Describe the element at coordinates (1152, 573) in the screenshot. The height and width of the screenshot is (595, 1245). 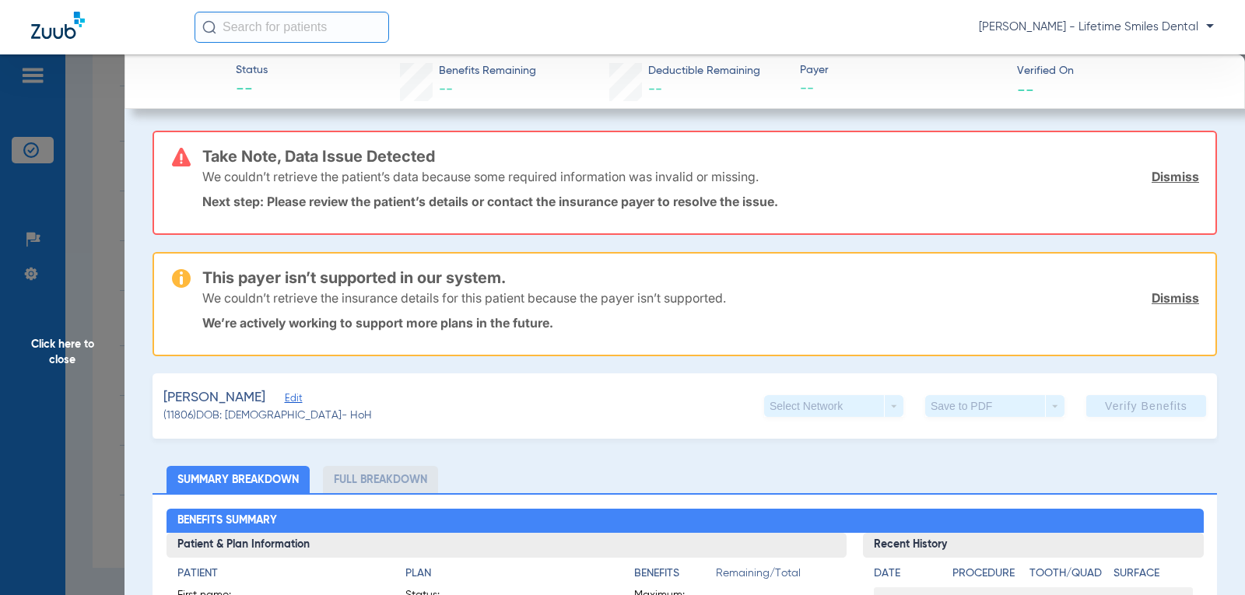
I see `h4: Surface` at that location.